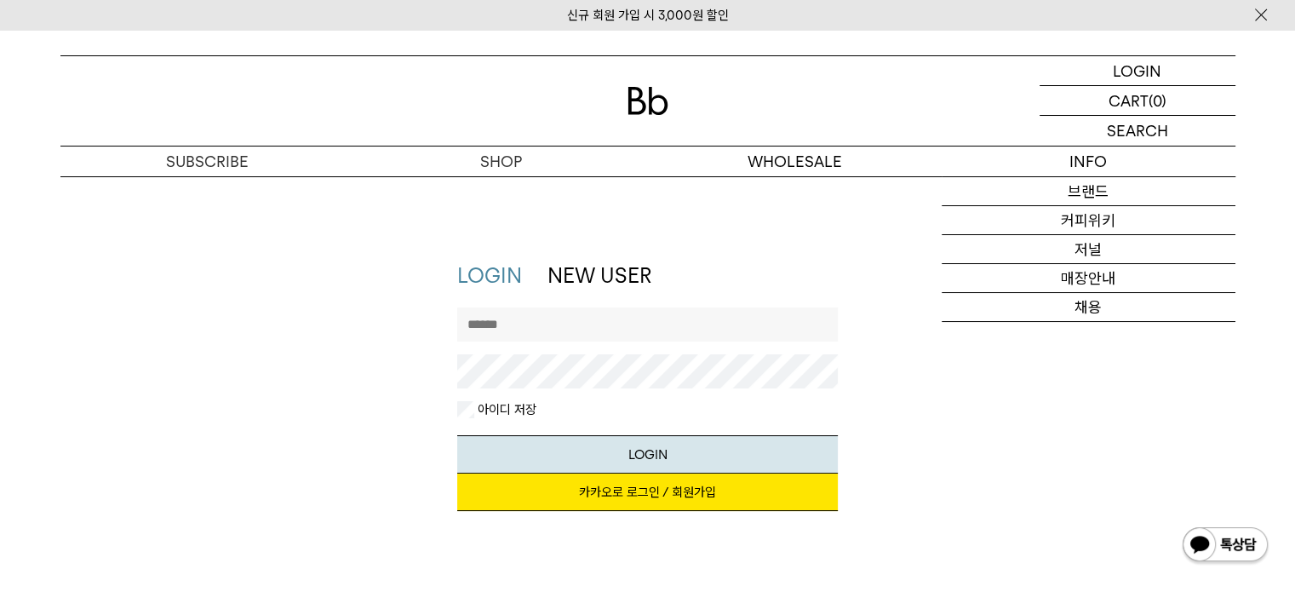 The image size is (1295, 592). I want to click on a: SHOP, so click(501, 161).